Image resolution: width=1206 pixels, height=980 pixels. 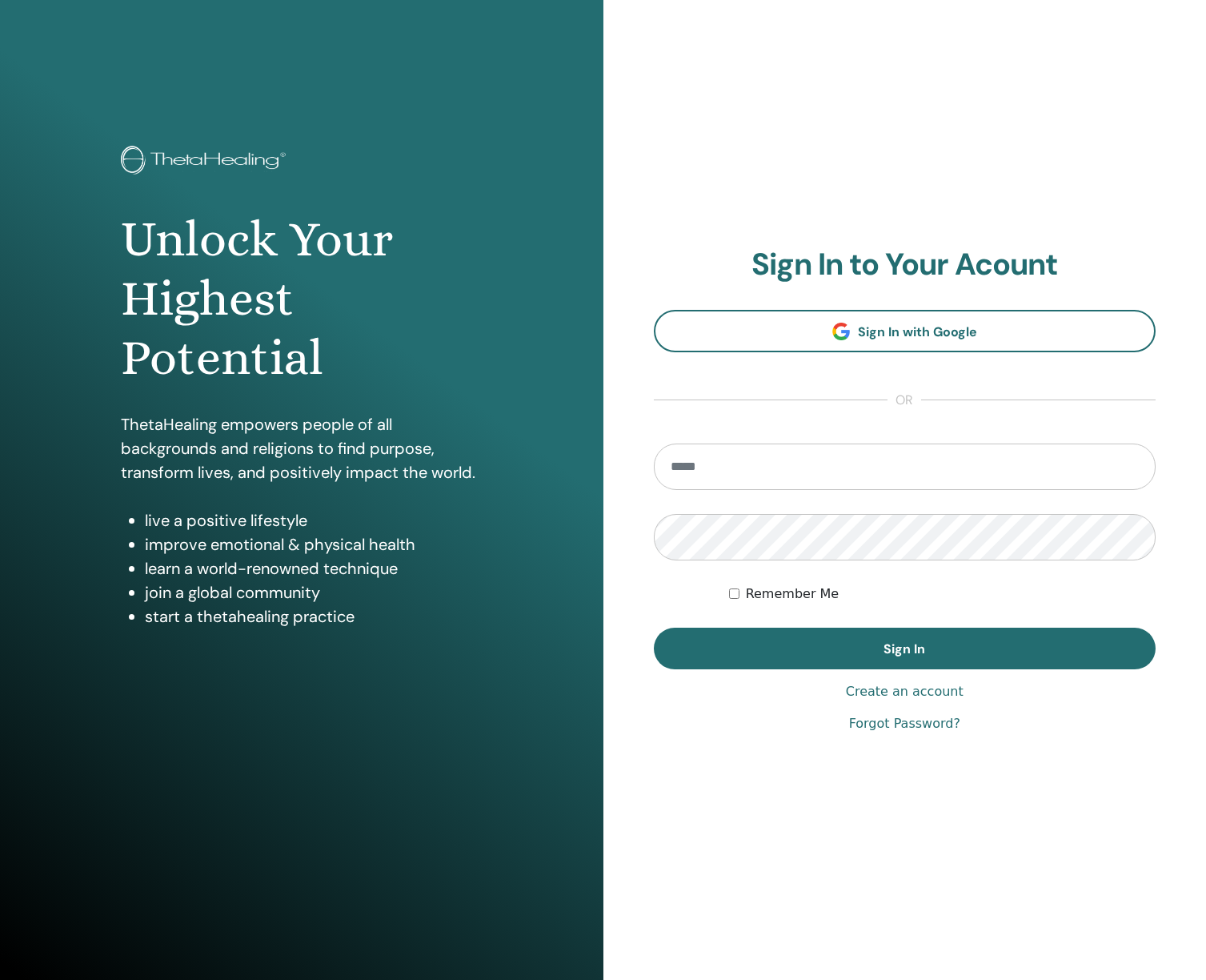 I want to click on li: join a global community, so click(x=314, y=593).